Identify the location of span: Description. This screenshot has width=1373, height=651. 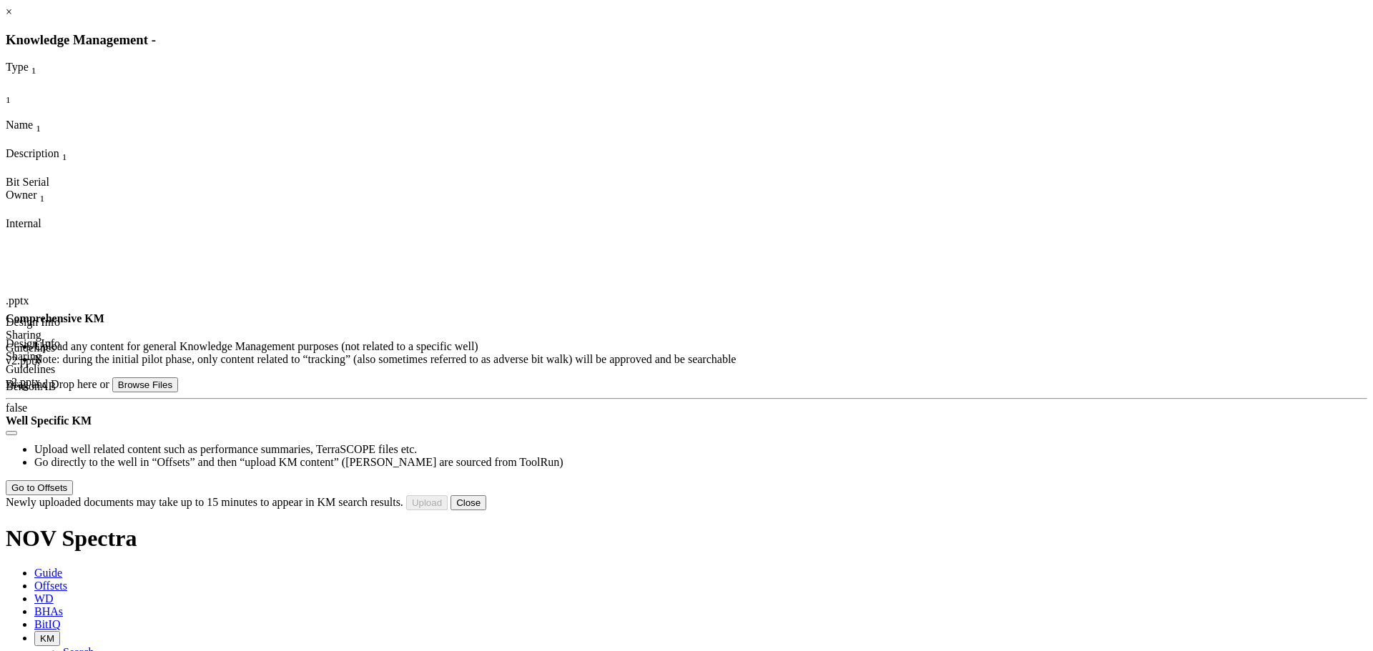
(32, 153).